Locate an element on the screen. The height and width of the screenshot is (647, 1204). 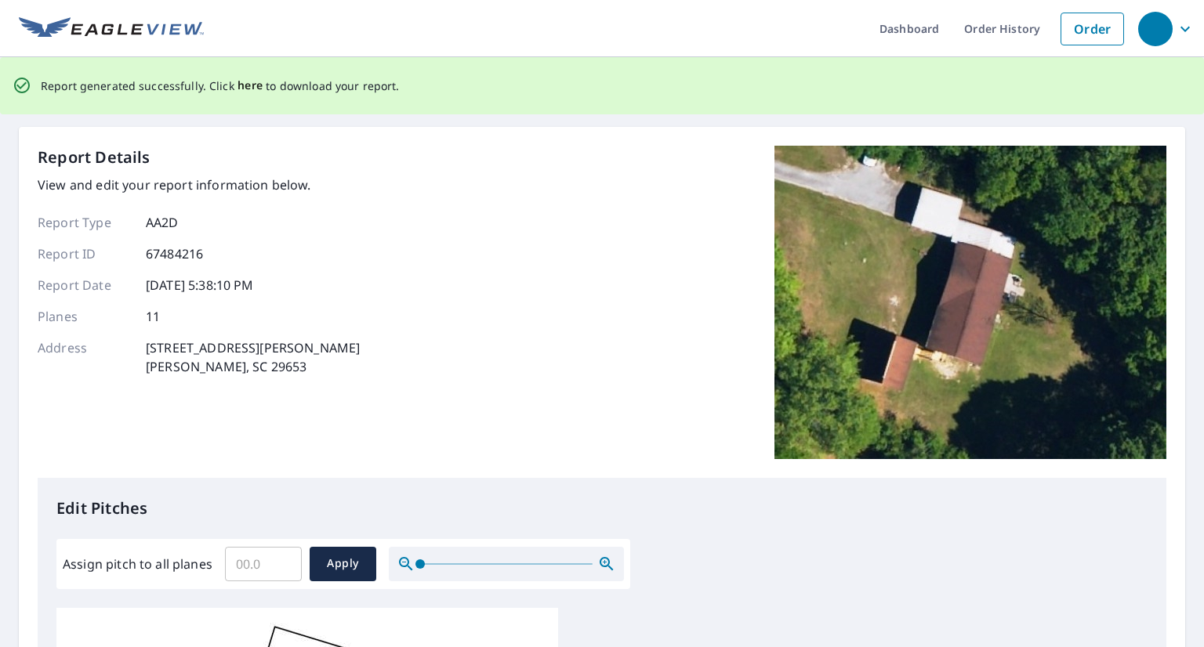
p: Edit Pitches is located at coordinates (602, 509).